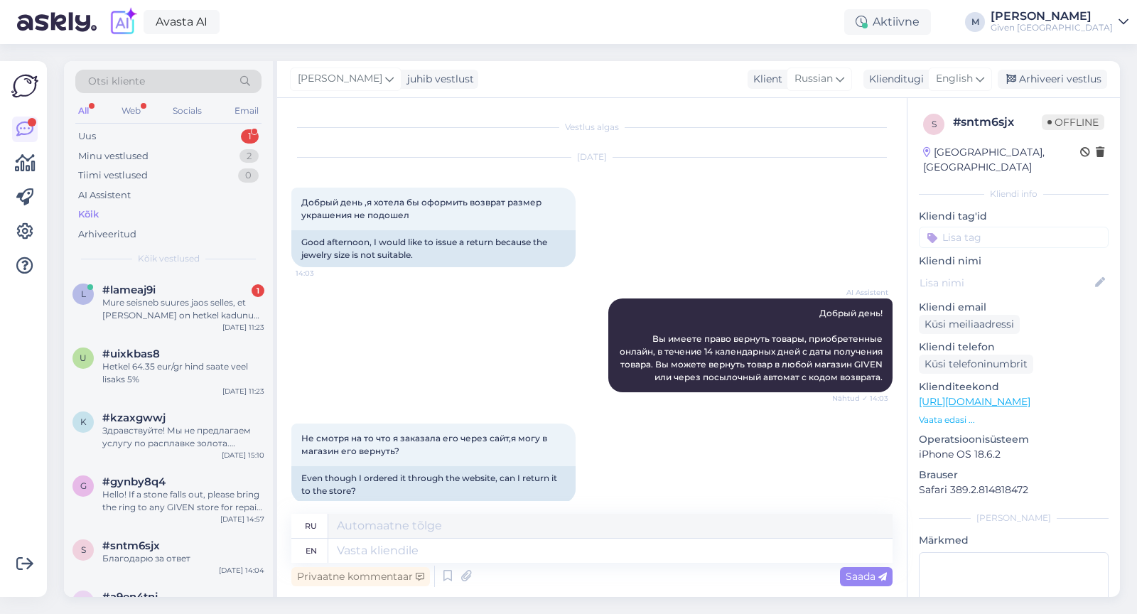 The width and height of the screenshot is (1137, 614). I want to click on div: Klienditugi, so click(893, 79).